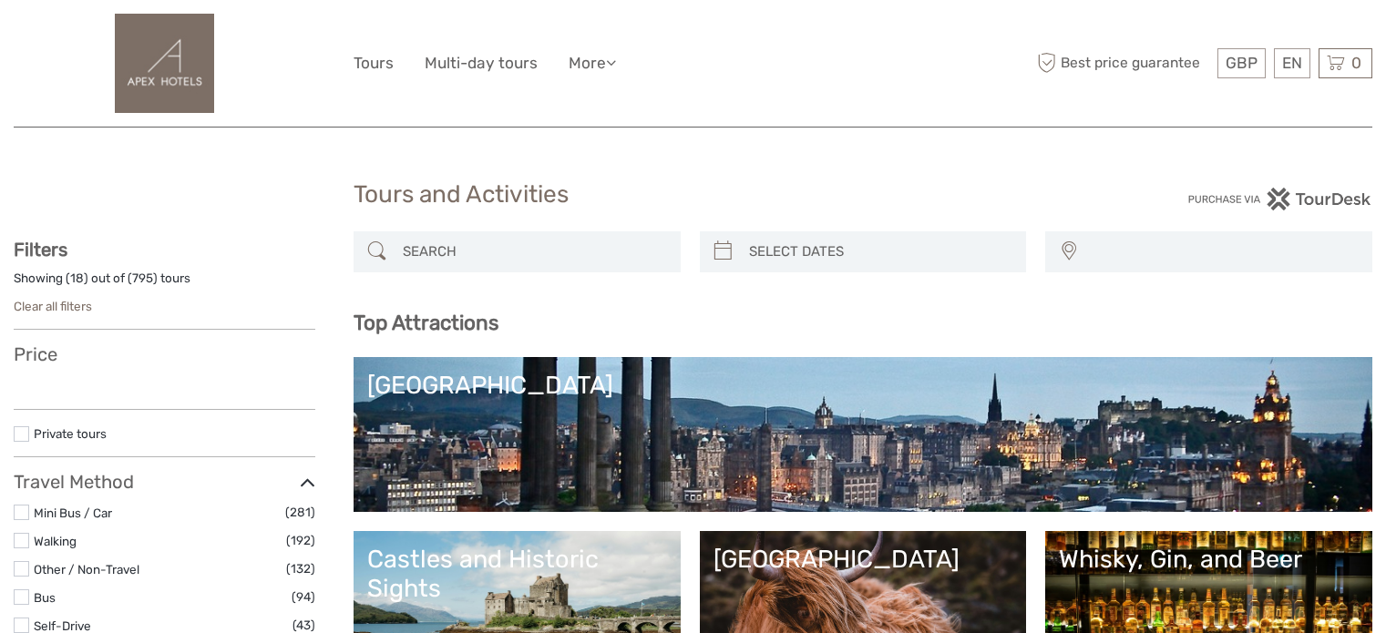 The height and width of the screenshot is (633, 1386). Describe the element at coordinates (426, 323) in the screenshot. I see `b: Top Attractions` at that location.